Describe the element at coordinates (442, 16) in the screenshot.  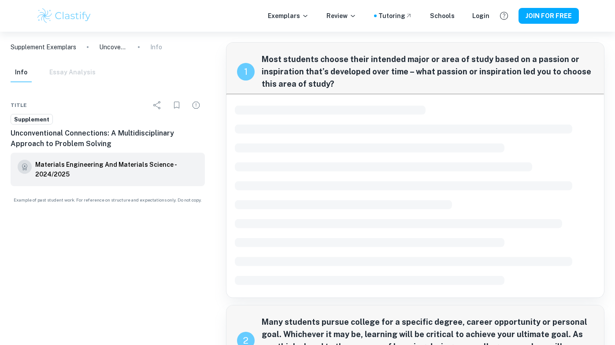
I see `a: Schools` at that location.